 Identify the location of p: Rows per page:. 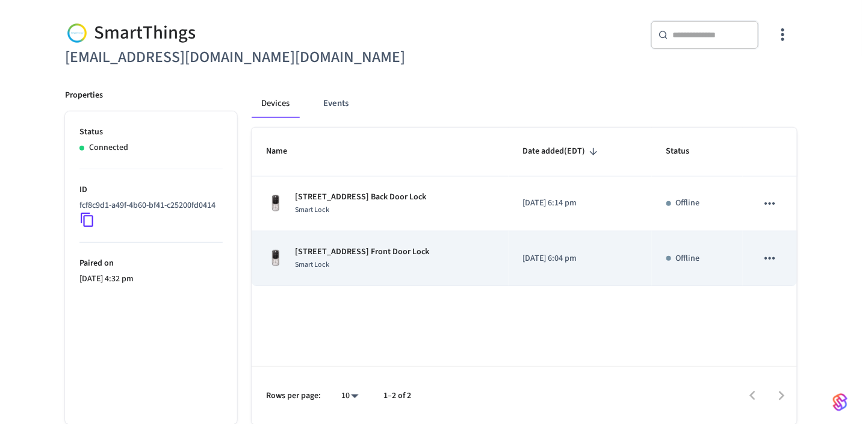
(293, 395).